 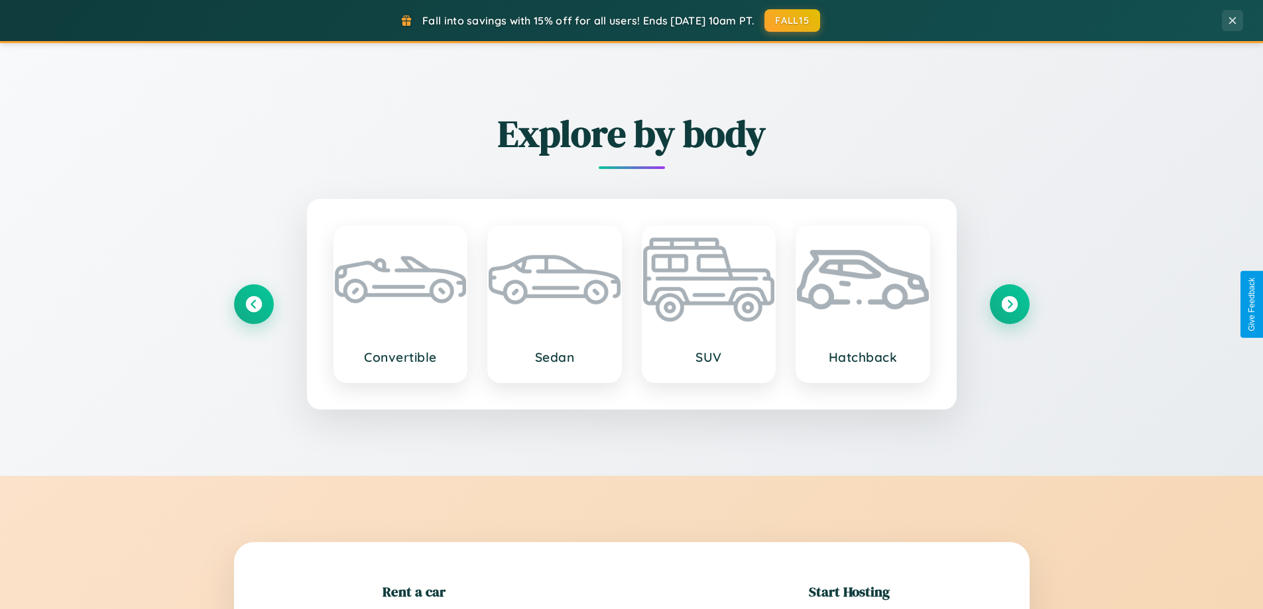 What do you see at coordinates (849, 591) in the screenshot?
I see `h2: Start Hosting` at bounding box center [849, 591].